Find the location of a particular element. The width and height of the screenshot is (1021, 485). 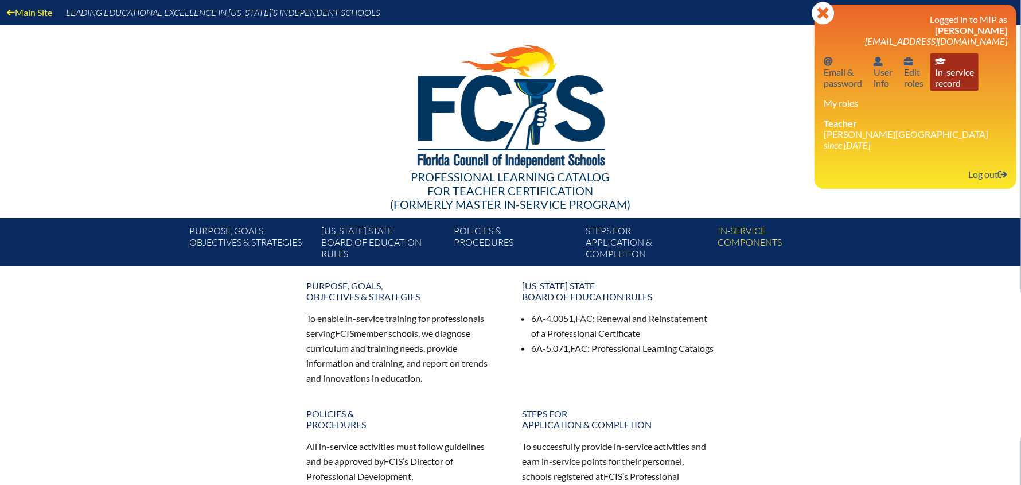

svg: Close is located at coordinates (823, 13).